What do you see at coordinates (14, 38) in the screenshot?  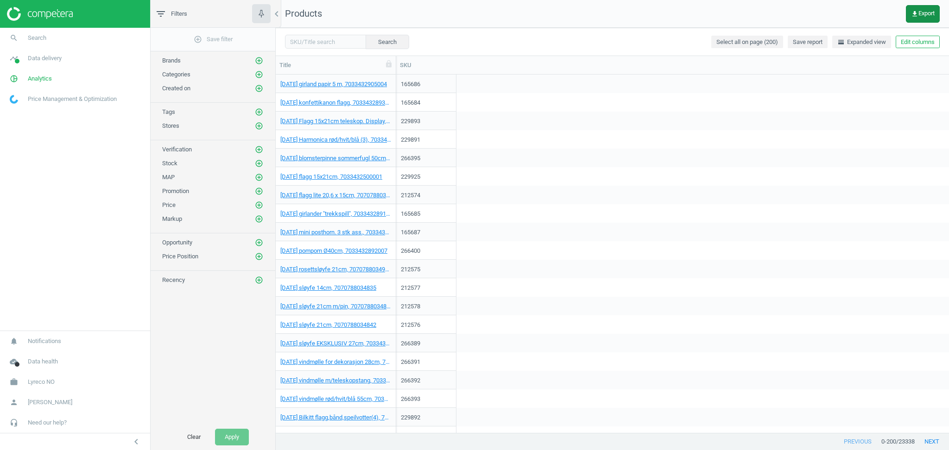 I see `i: search` at bounding box center [14, 38].